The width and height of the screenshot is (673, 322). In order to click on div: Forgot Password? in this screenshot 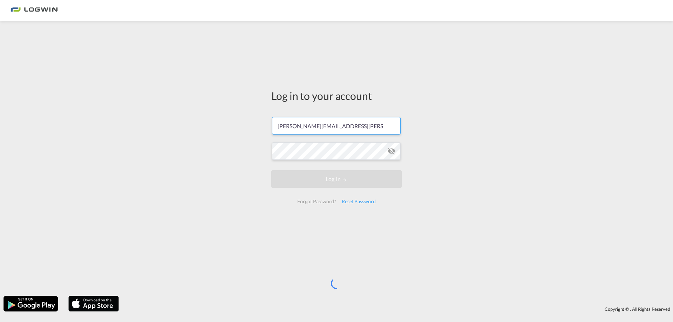, I will do `click(317, 202)`.